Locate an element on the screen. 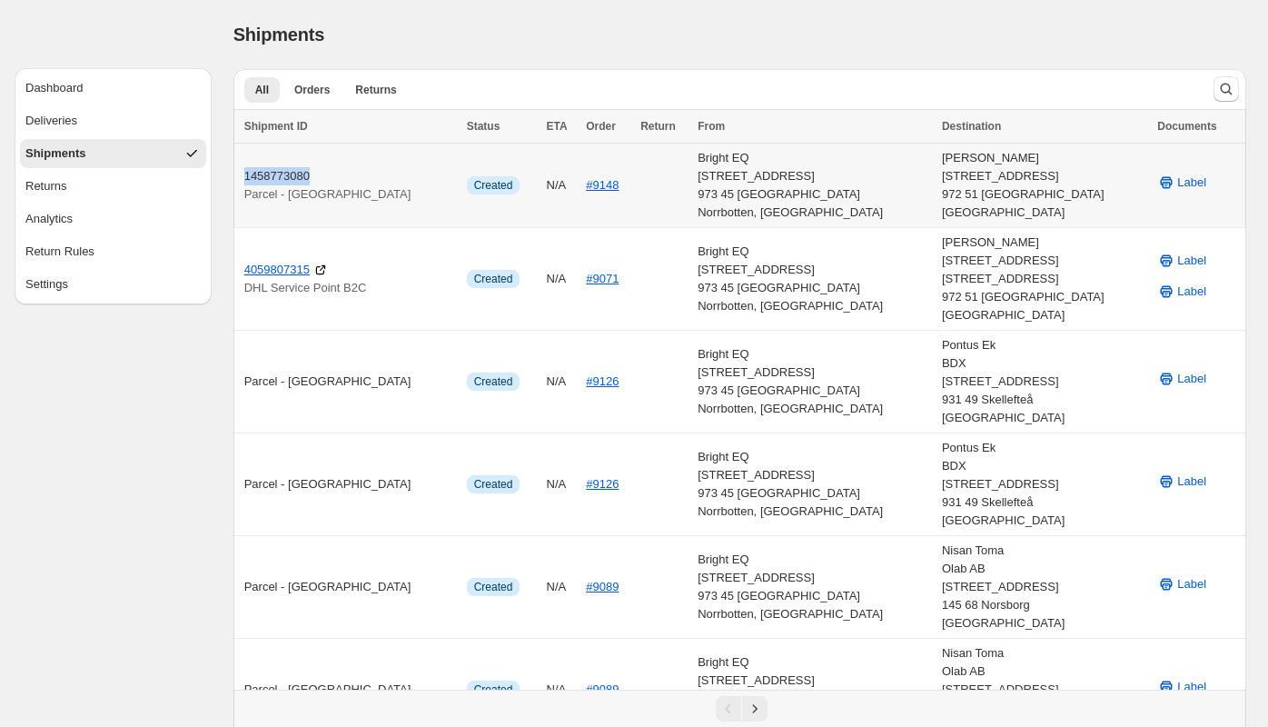  div: 1458773080 is located at coordinates (350, 185).